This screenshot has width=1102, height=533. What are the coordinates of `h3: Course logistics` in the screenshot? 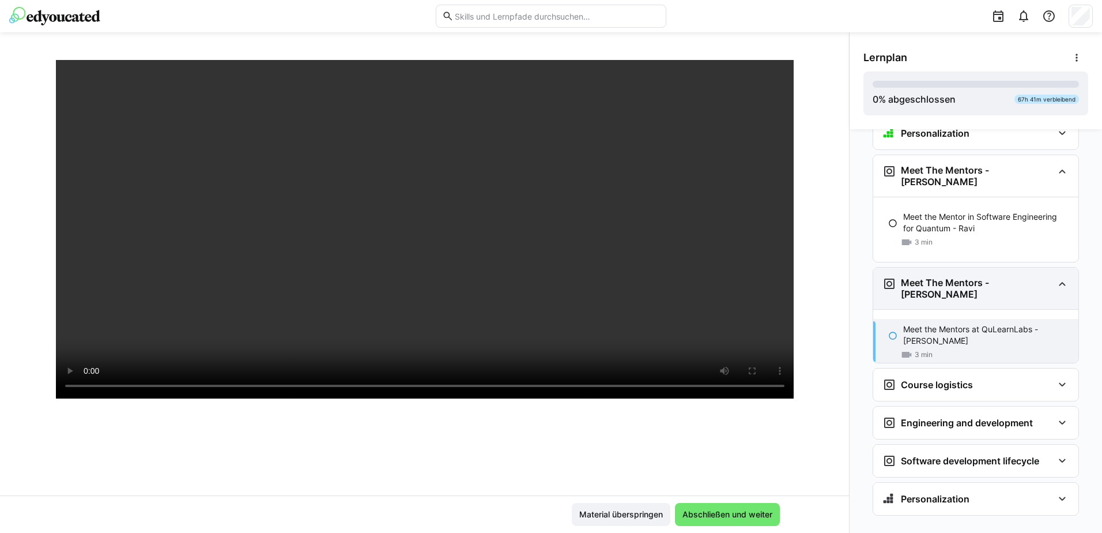 It's located at (937, 384).